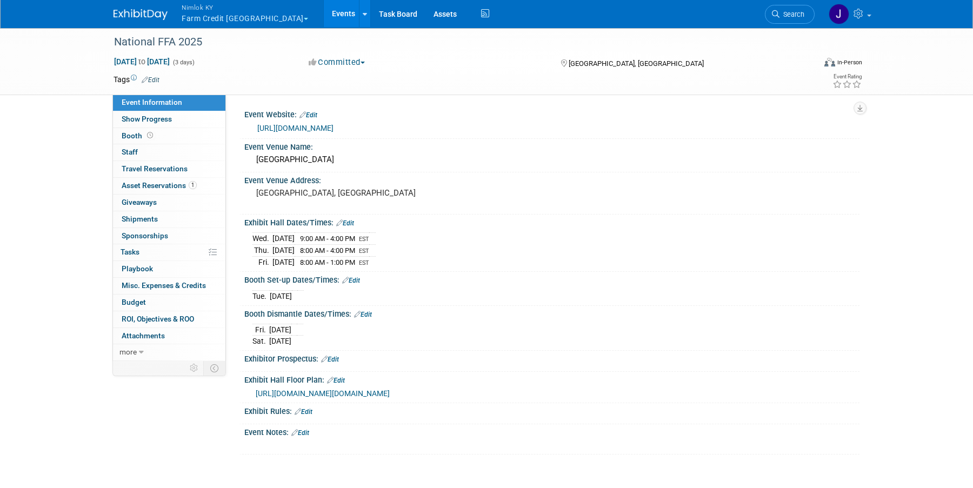 This screenshot has height=488, width=973. Describe the element at coordinates (839, 14) in the screenshot. I see `img: Jamie Dunn` at that location.